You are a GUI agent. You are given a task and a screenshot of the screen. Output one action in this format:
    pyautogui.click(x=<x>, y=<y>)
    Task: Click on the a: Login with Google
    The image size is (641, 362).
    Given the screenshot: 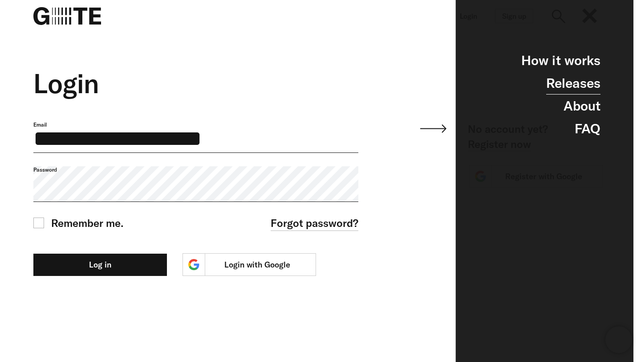 What is the action you would take?
    pyautogui.click(x=249, y=264)
    